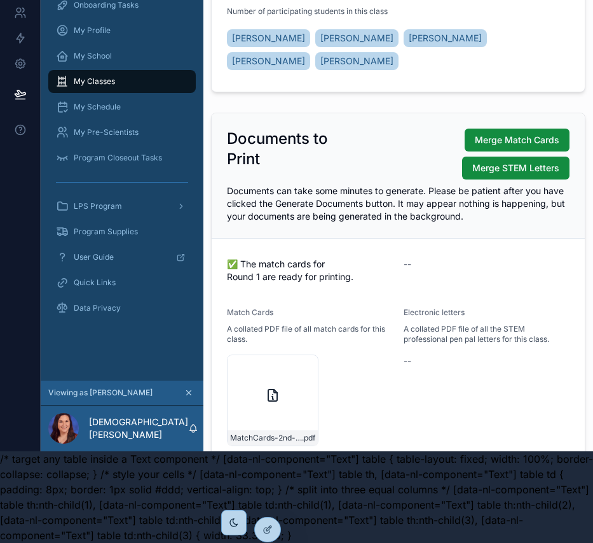 This screenshot has width=593, height=543. What do you see at coordinates (97, 107) in the screenshot?
I see `span: My Schedule` at bounding box center [97, 107].